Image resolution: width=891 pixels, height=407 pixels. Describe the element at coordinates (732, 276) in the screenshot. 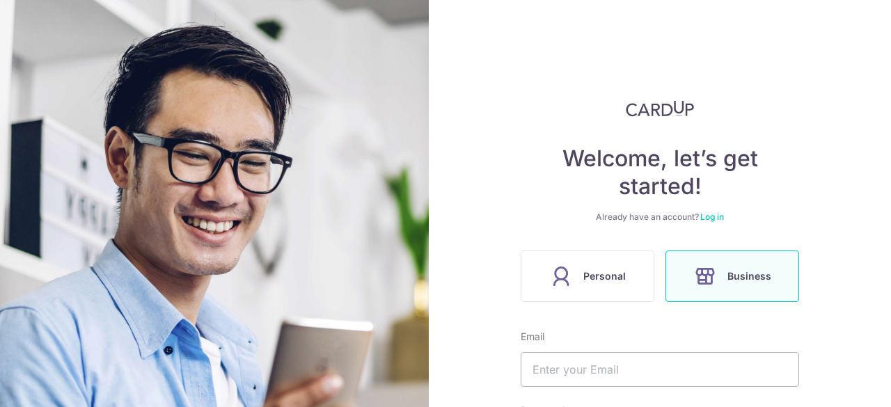

I see `a: Business` at that location.